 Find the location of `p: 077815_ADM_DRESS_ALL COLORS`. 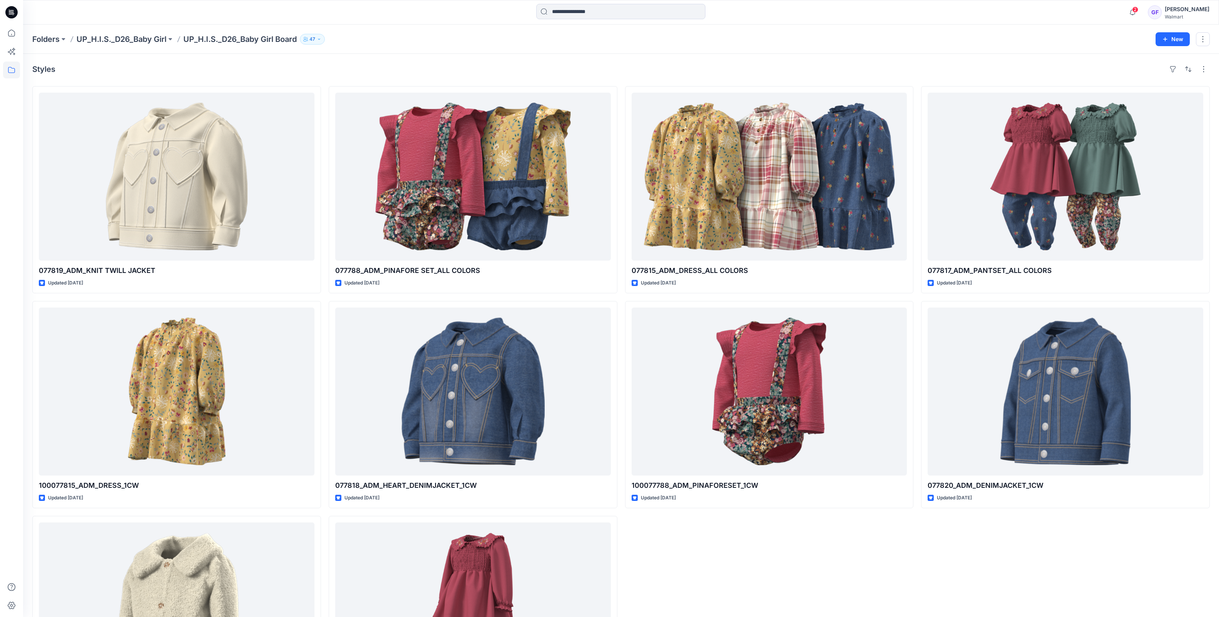

p: 077815_ADM_DRESS_ALL COLORS is located at coordinates (769, 271).